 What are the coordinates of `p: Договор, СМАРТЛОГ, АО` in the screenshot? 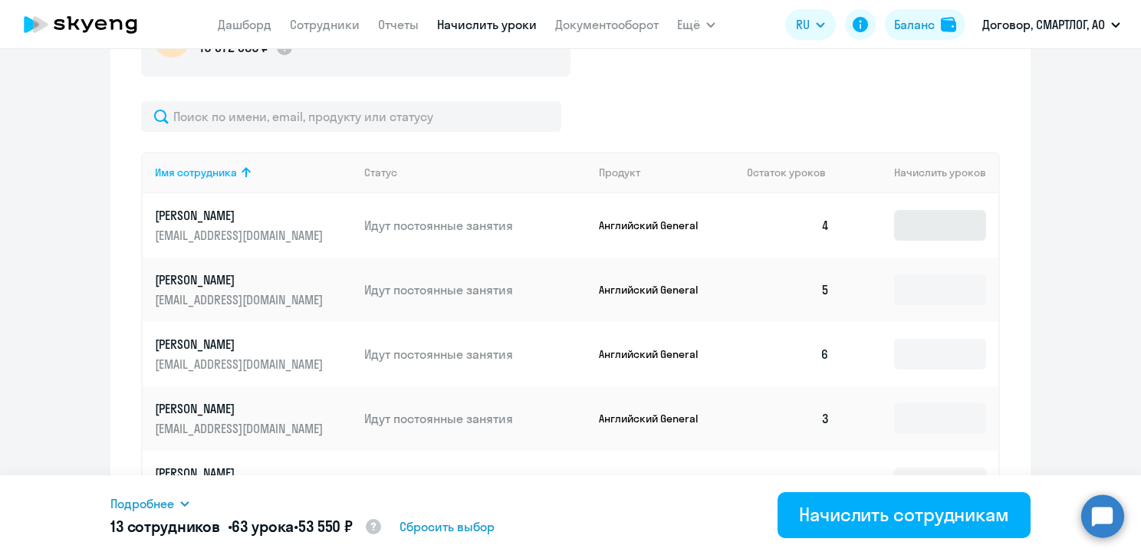 It's located at (1044, 25).